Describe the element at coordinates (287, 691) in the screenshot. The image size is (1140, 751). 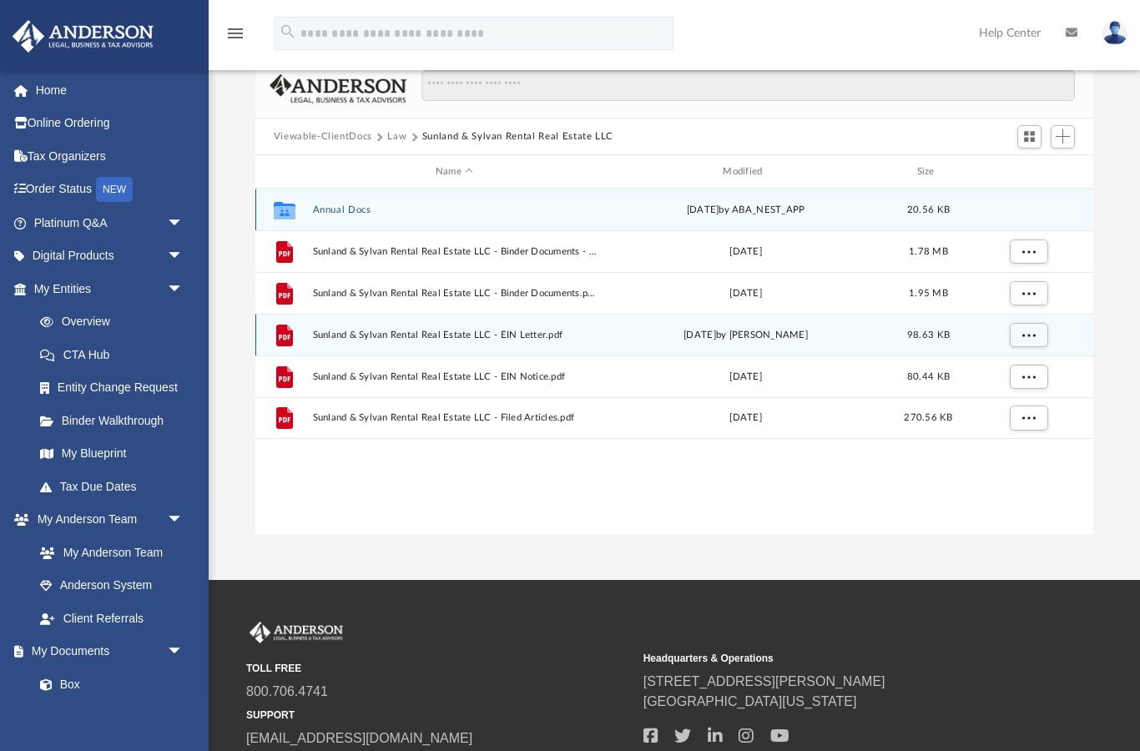
I see `a: 800.706.4741` at that location.